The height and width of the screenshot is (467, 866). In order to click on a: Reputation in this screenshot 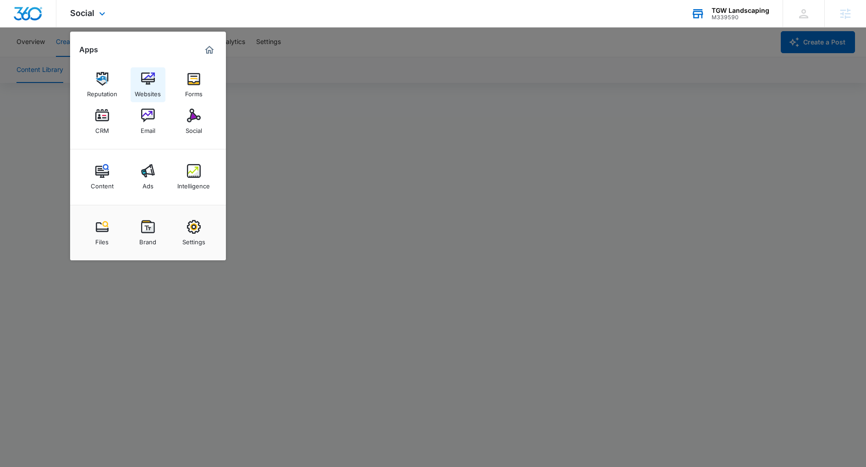, I will do `click(102, 85)`.